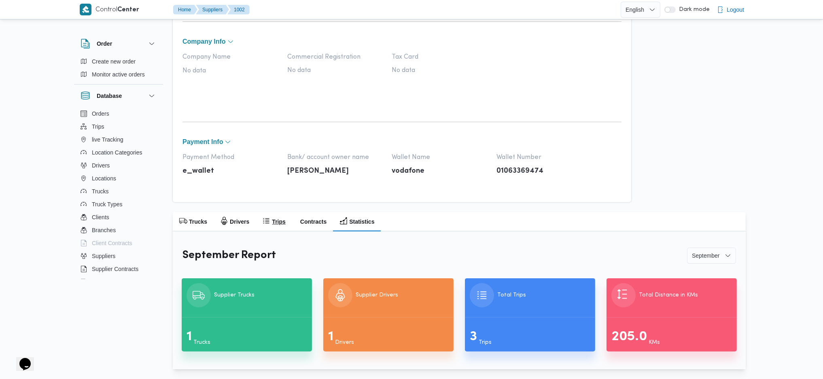  Describe the element at coordinates (119, 44) in the screenshot. I see `button: Order` at that location.